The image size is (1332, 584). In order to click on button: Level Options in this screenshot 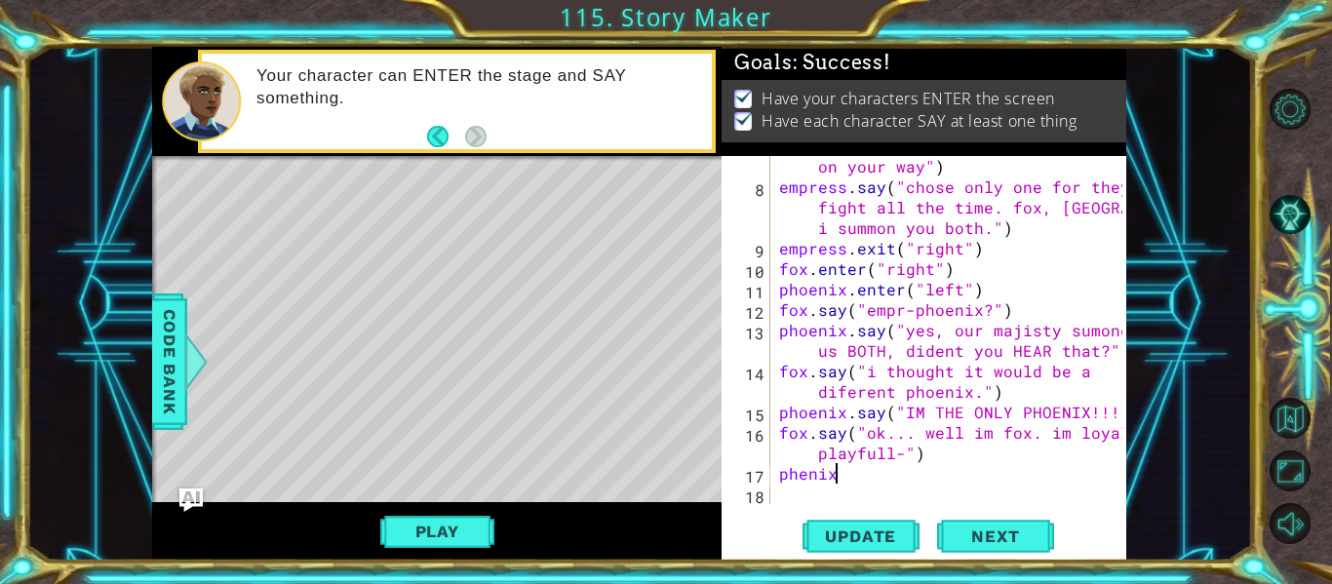, I will do `click(1290, 109)`.